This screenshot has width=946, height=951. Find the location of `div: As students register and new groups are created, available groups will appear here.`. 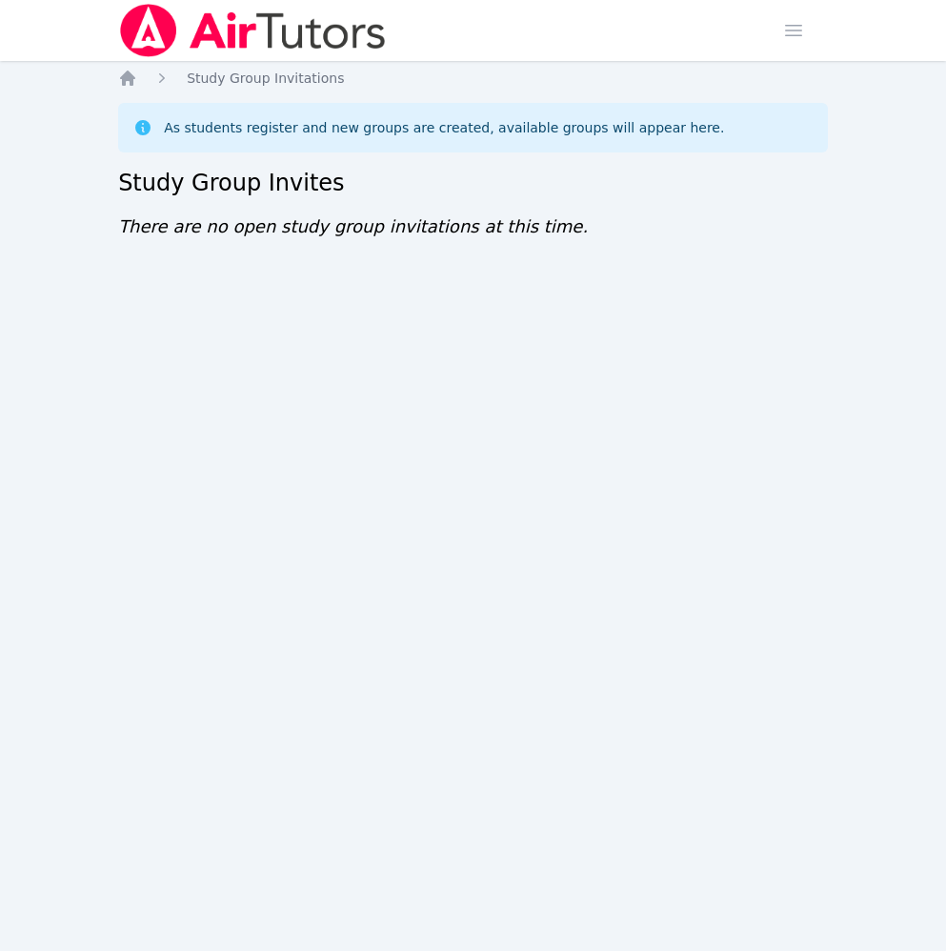

div: As students register and new groups are created, available groups will appear here. is located at coordinates (444, 128).